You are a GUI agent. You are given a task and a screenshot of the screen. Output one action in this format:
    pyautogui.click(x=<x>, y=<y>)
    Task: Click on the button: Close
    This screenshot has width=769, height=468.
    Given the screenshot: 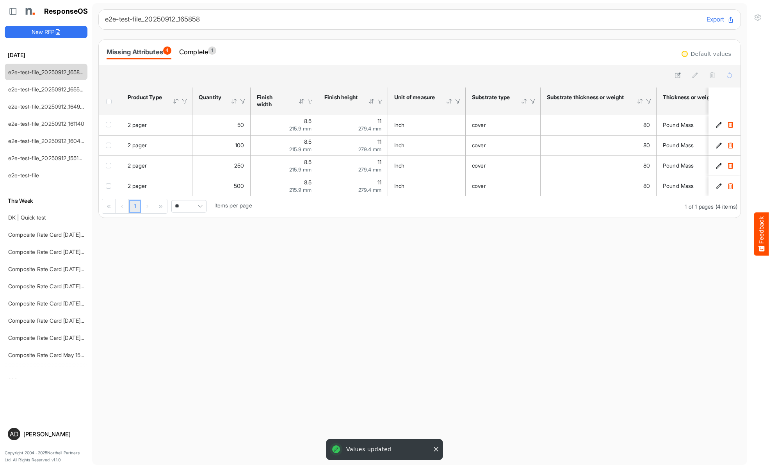 What is the action you would take?
    pyautogui.click(x=436, y=449)
    